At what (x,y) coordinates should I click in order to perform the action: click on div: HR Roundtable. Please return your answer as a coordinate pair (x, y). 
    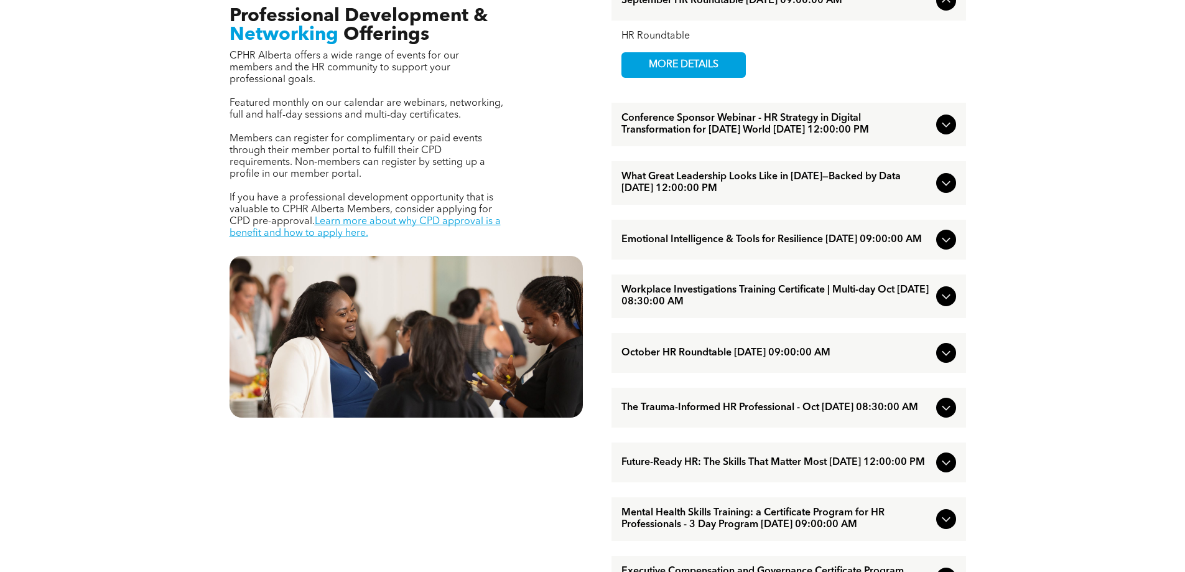
    Looking at the image, I should click on (789, 36).